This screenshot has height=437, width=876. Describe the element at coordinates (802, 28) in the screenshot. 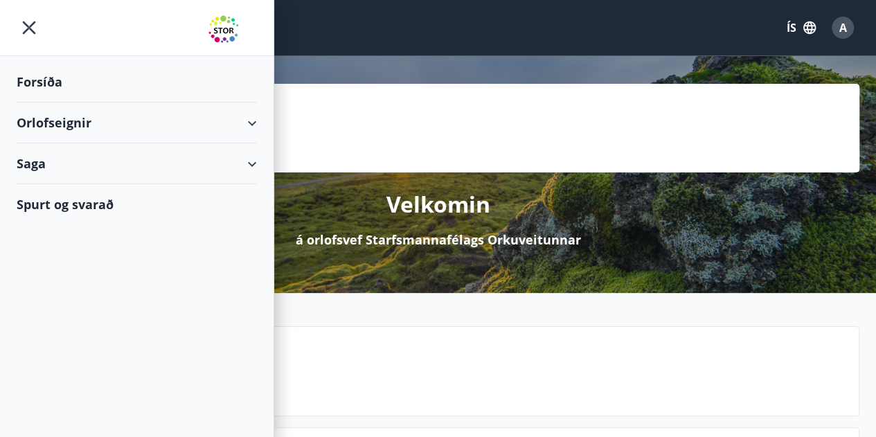

I see `button: ÍS` at that location.